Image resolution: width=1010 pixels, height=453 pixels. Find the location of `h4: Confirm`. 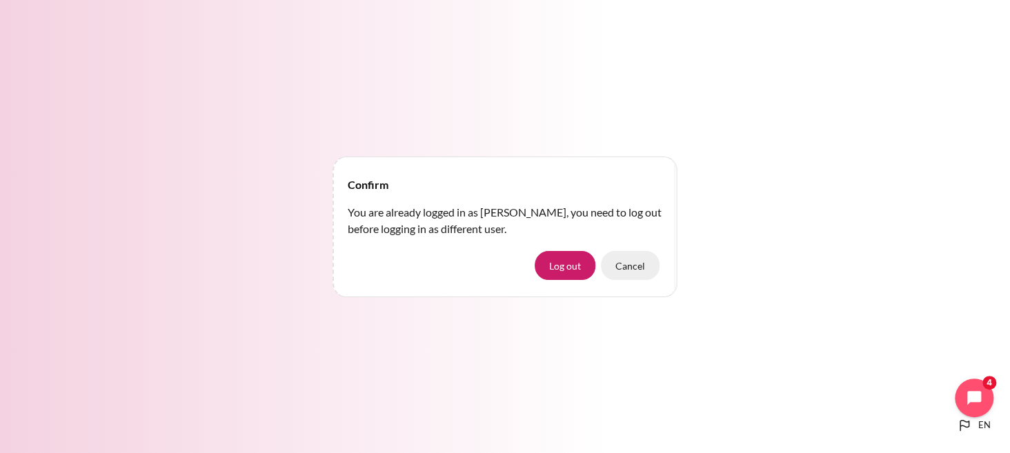

h4: Confirm is located at coordinates (368, 185).